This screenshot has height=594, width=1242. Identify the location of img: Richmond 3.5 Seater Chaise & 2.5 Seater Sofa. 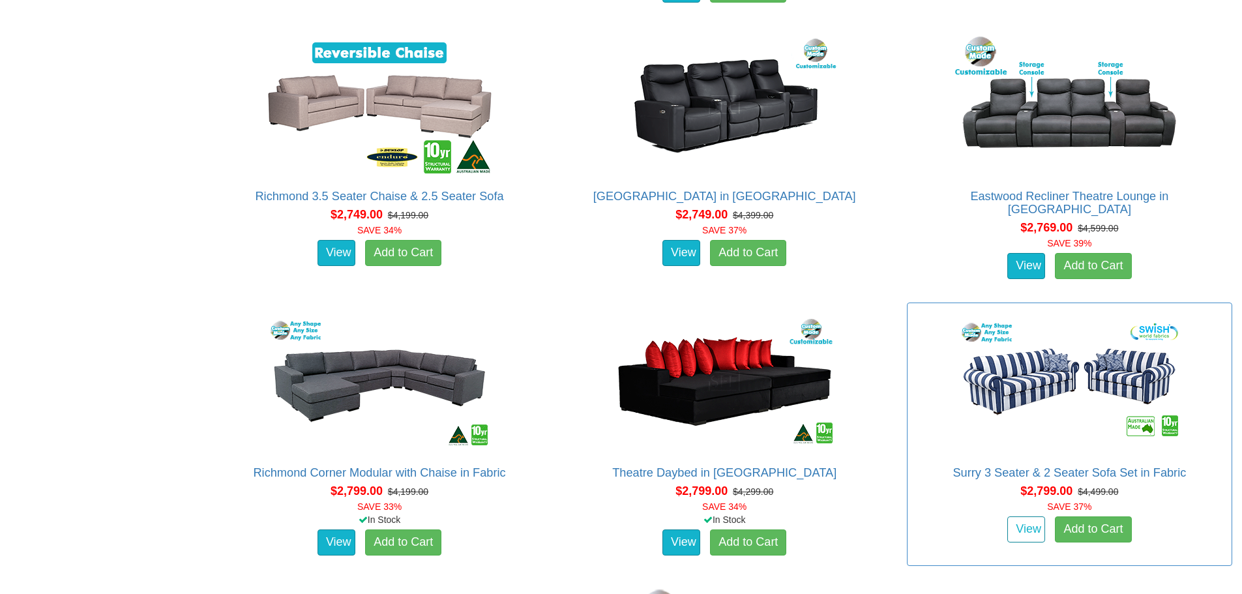
(379, 105).